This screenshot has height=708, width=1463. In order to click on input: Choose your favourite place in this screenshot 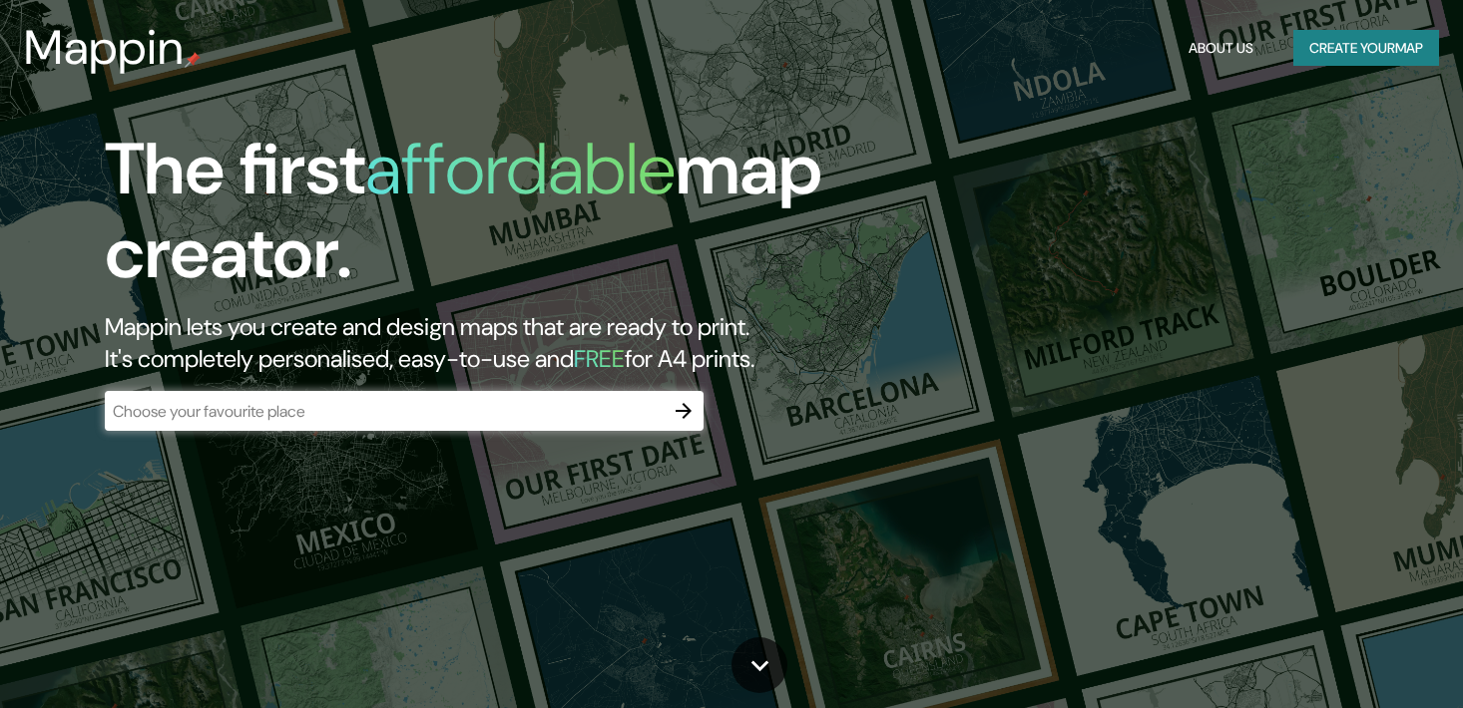, I will do `click(384, 411)`.